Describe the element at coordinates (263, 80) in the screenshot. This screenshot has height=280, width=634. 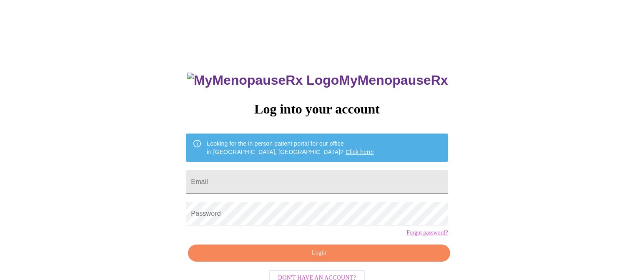
I see `img: MyMenopauseRx Logo` at that location.